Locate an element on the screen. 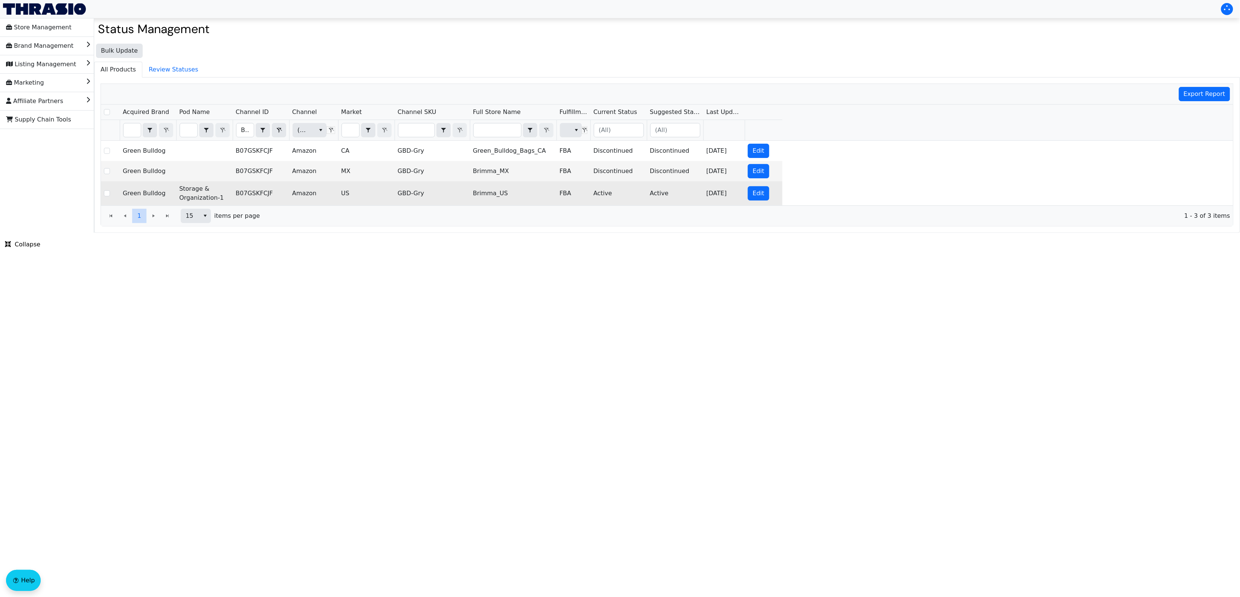 This screenshot has width=1240, height=597. button: Page 1 is located at coordinates (139, 216).